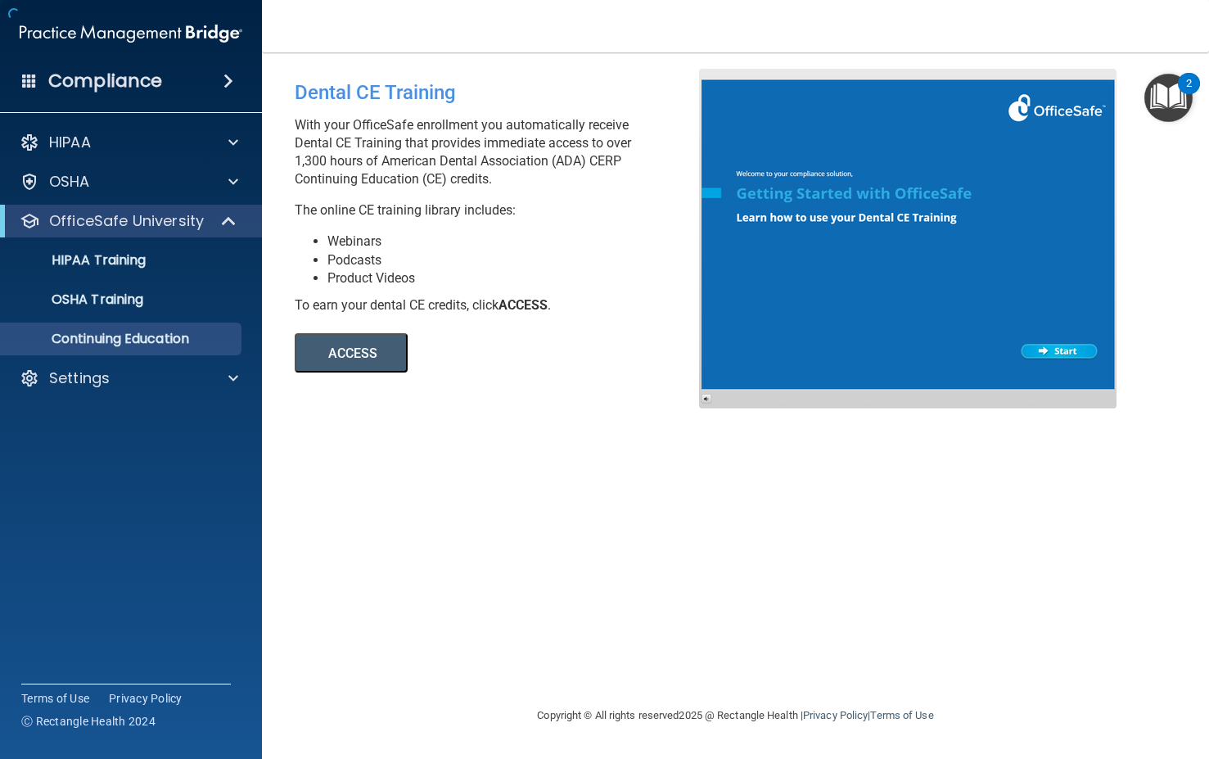 Image resolution: width=1209 pixels, height=759 pixels. Describe the element at coordinates (70, 182) in the screenshot. I see `p: OSHA` at that location.